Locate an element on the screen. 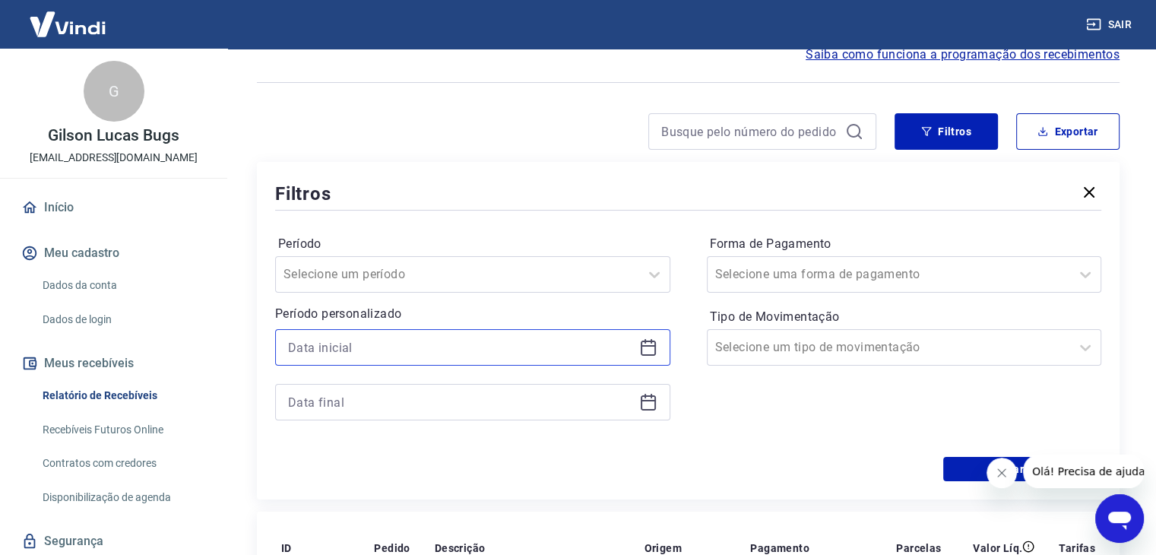 The height and width of the screenshot is (555, 1156). a: Saiba como funciona a programação dos recebimentos is located at coordinates (962, 55).